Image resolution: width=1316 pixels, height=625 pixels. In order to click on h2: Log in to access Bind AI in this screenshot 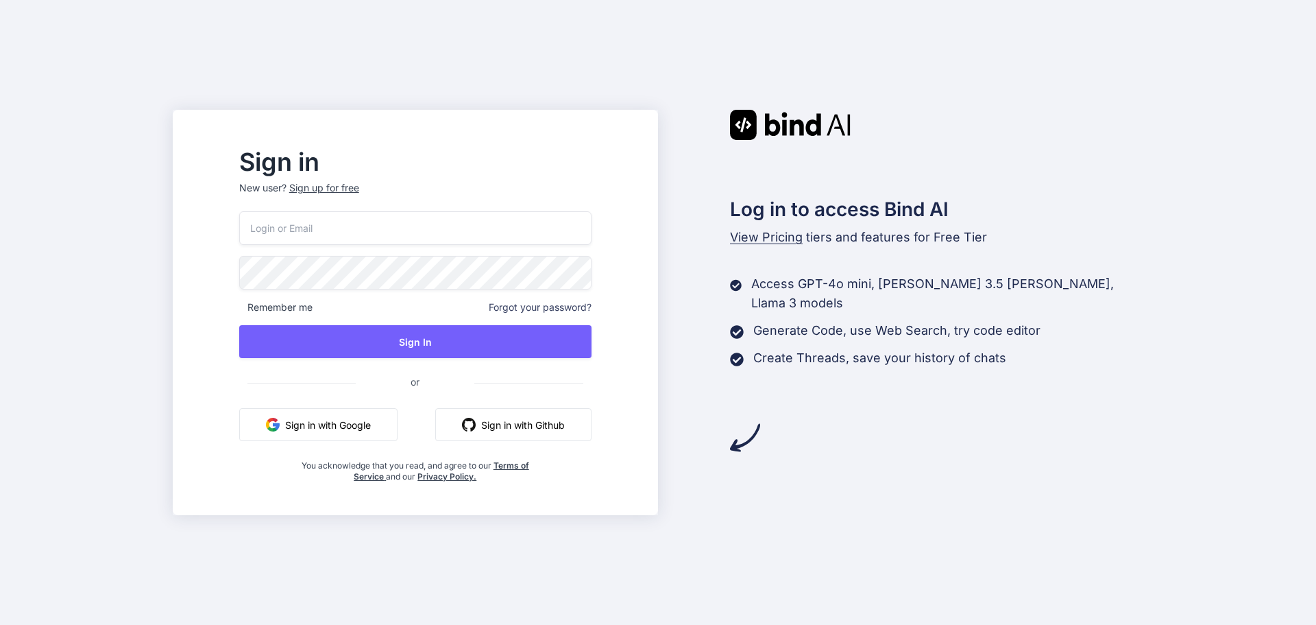, I will do `click(937, 209)`.